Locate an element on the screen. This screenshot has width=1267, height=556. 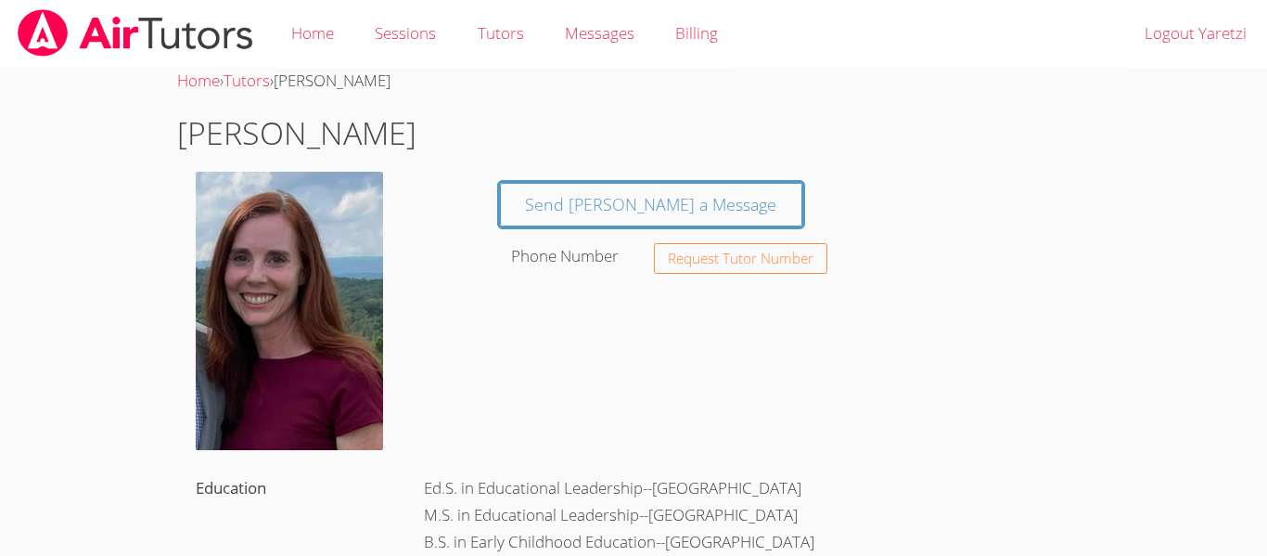
img: airtutors_banner-c4298cdbf04f3fff15de1276eac7730deb9818008684d7c2e4769d2f7ddbe033.png is located at coordinates (135, 32).